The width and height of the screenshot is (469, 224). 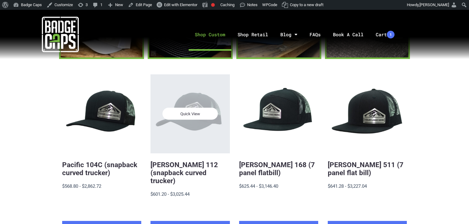 I want to click on button: BadgeCaps - Richardson 511, so click(x=367, y=114).